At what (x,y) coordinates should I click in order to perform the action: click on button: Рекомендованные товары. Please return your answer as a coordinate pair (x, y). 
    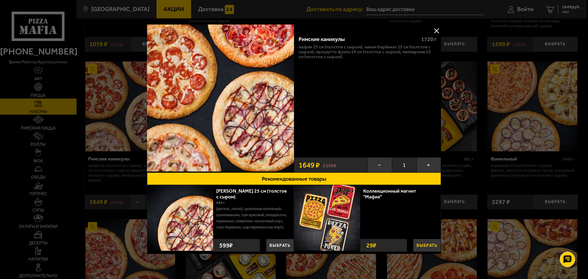
    Looking at the image, I should click on (294, 179).